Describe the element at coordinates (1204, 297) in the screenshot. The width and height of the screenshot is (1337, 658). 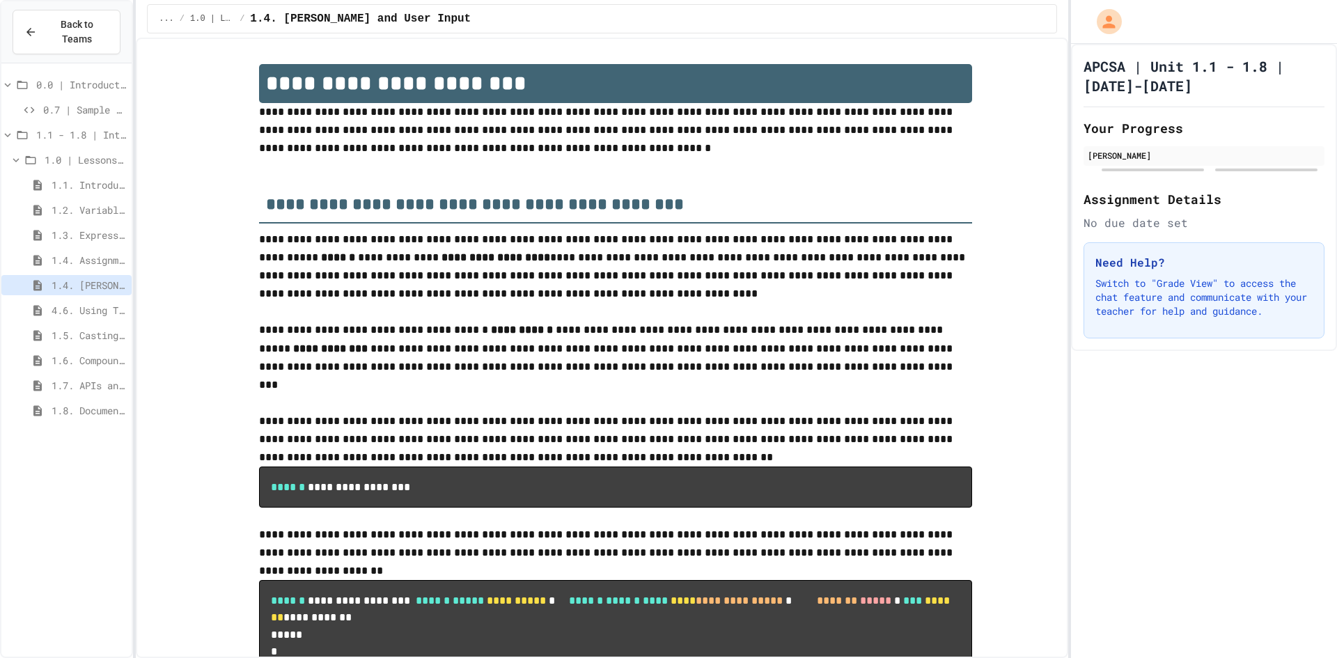
I see `p: Switch to "Grade View" to access the chat feature and communicate with your teacher for help and ...` at that location.